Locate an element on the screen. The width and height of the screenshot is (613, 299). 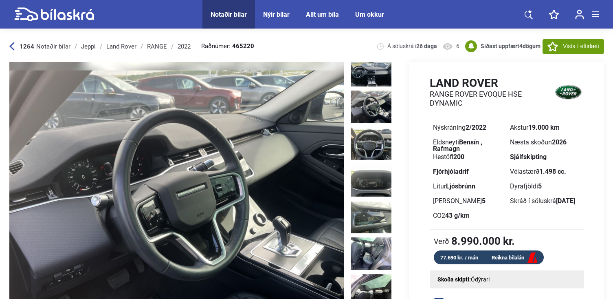
div: 77.690 kr. / mán is located at coordinates (459, 257).